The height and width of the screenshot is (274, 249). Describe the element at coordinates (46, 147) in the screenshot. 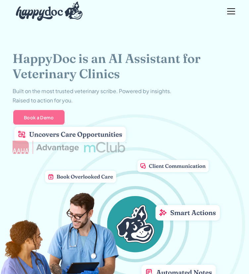

I see `img: AAHA Advantage logo` at that location.